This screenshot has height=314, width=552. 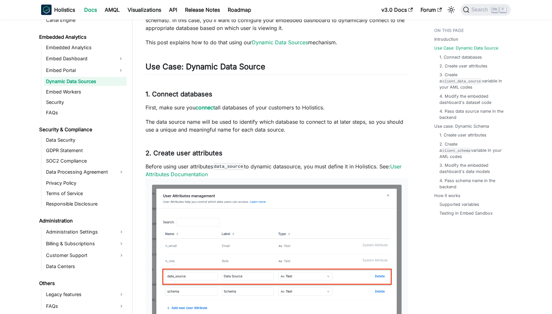 What do you see at coordinates (85, 232) in the screenshot?
I see `a: Administration Settings` at bounding box center [85, 232].